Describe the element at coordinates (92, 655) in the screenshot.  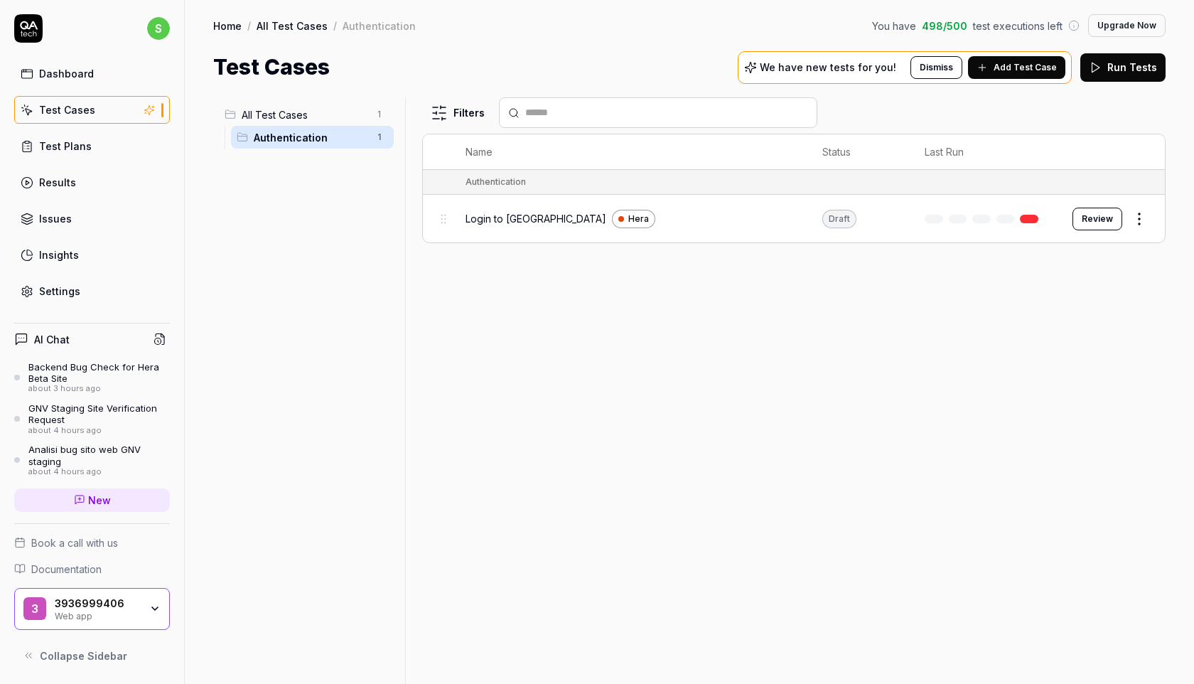
I see `button: Collapse Sidebar` at that location.